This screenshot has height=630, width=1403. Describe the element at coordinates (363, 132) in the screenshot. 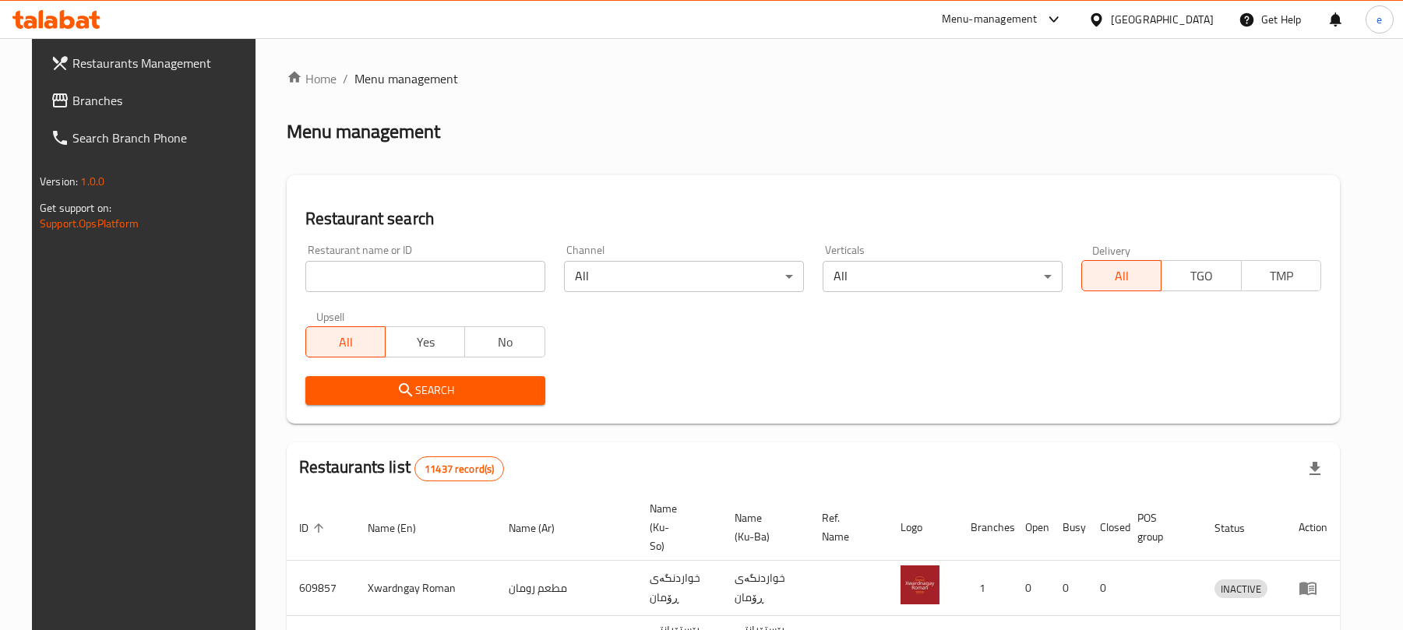

I see `h2: Menu management` at that location.